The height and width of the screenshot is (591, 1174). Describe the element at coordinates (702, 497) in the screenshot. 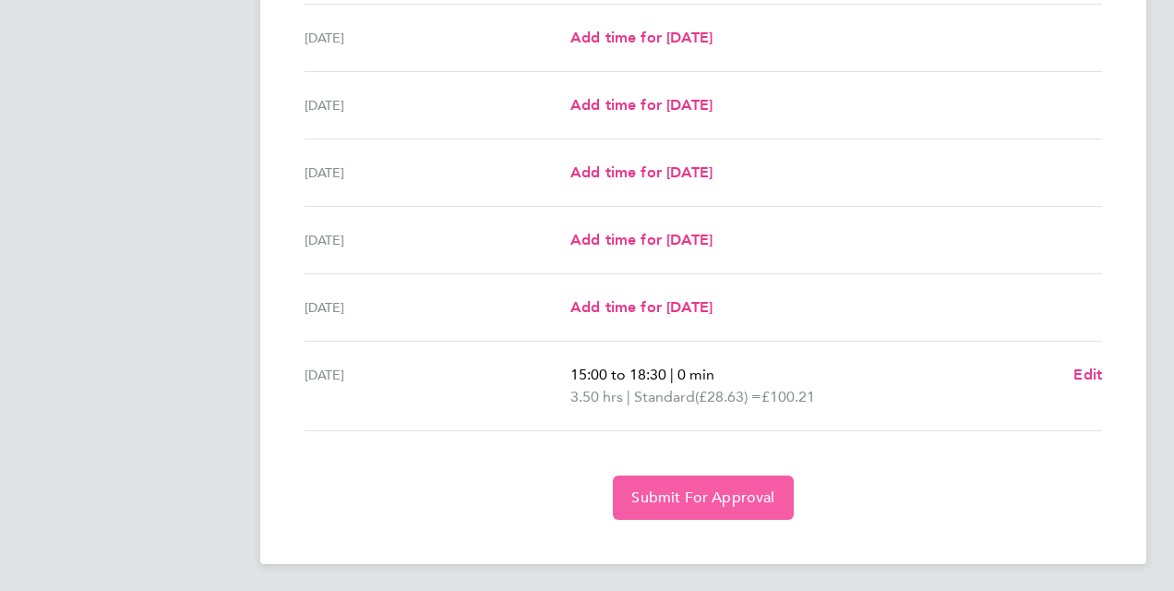

I see `span: Submit For Approval` at that location.